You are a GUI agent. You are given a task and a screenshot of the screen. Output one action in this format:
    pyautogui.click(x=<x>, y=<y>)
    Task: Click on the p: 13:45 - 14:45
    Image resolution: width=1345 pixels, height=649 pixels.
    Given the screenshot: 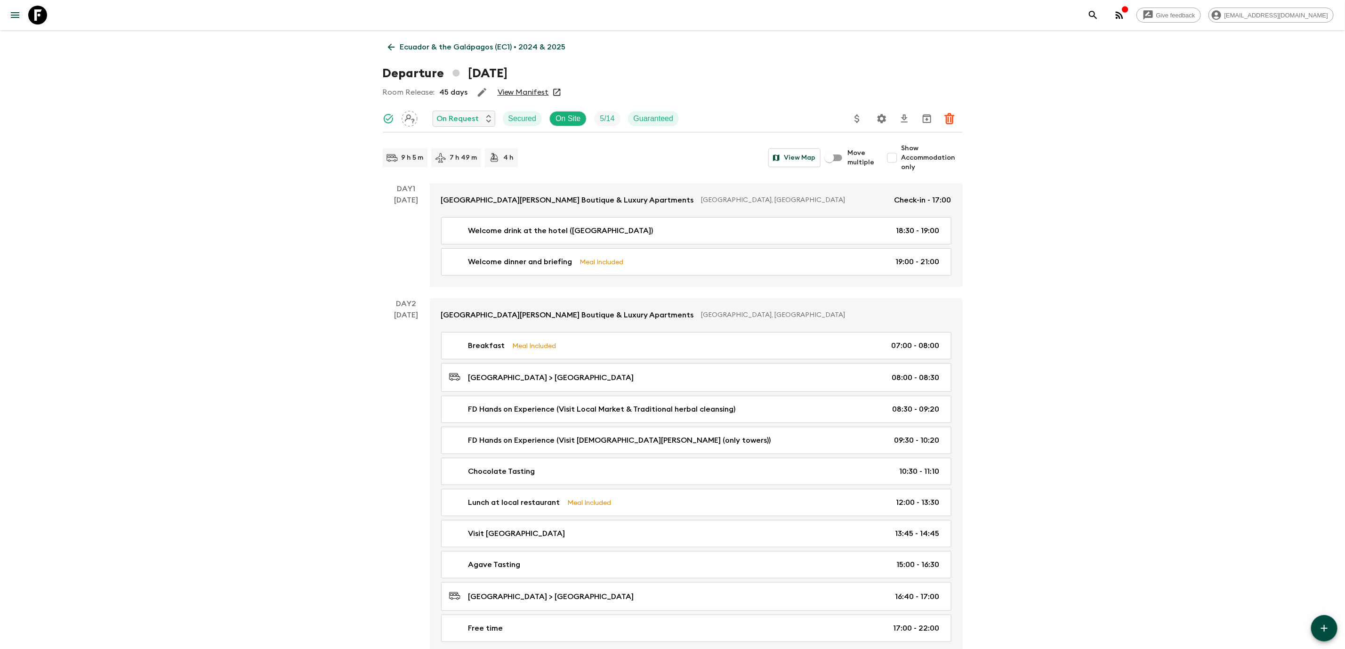 What is the action you would take?
    pyautogui.click(x=917, y=533)
    